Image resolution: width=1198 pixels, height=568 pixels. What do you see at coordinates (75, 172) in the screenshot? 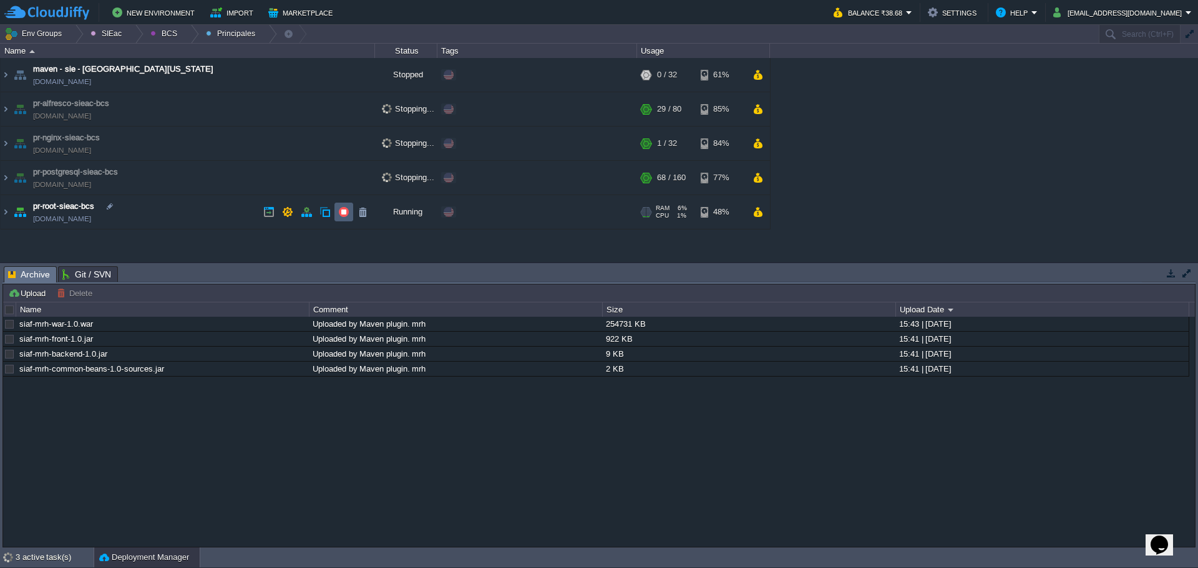
I see `a: pr-postgresql-sieac-bcs` at bounding box center [75, 172].